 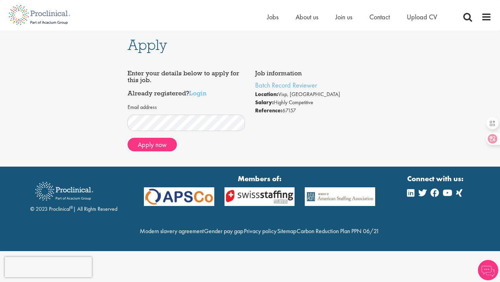 What do you see at coordinates (273, 17) in the screenshot?
I see `a: Jobs` at bounding box center [273, 17].